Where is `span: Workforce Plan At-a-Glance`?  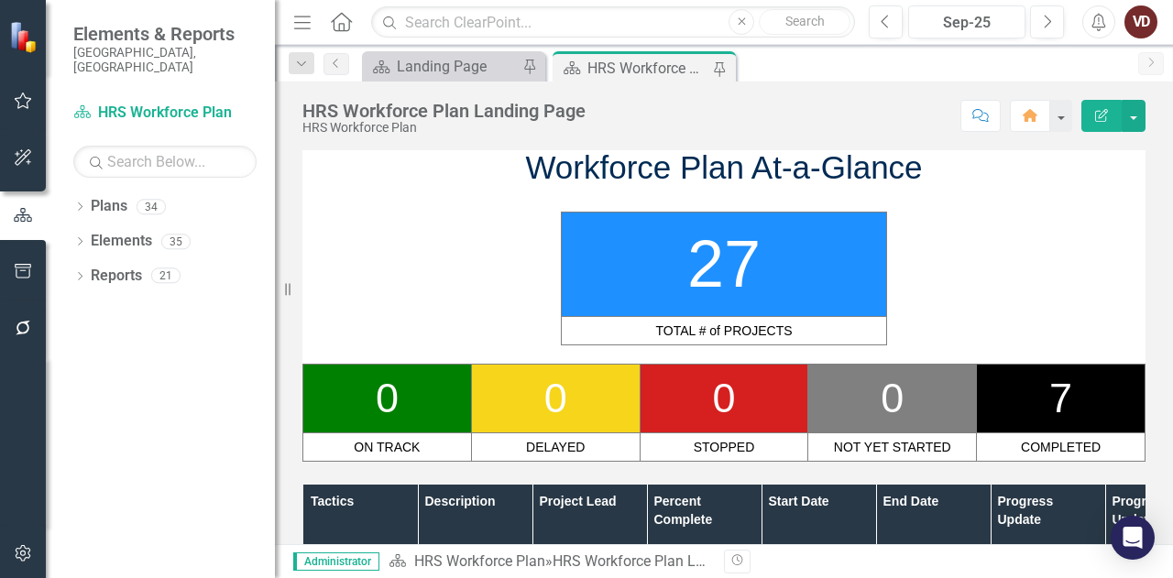 span: Workforce Plan At-a-Glance is located at coordinates (723, 167).